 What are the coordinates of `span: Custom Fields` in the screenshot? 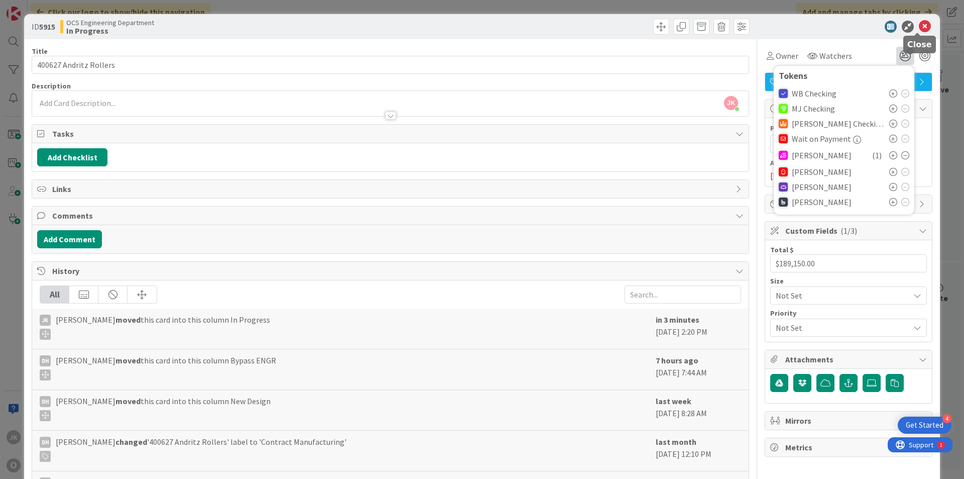 It's located at (850, 231).